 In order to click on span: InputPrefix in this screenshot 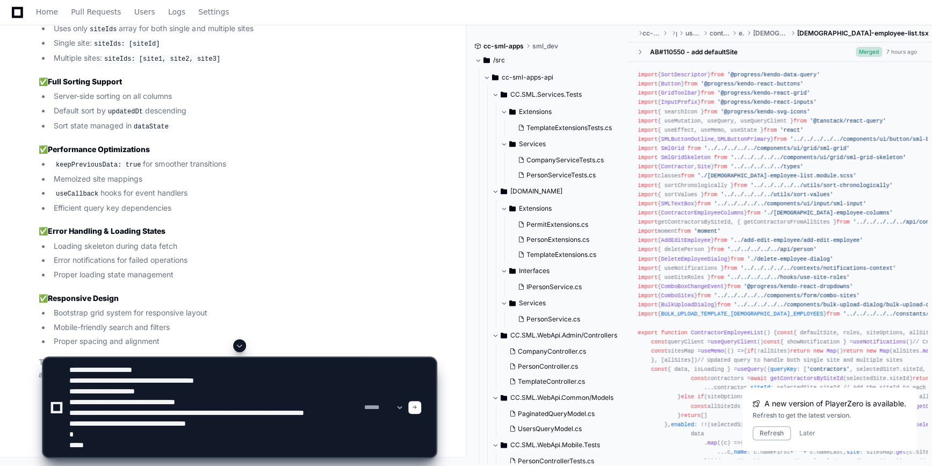, I will do `click(679, 103)`.